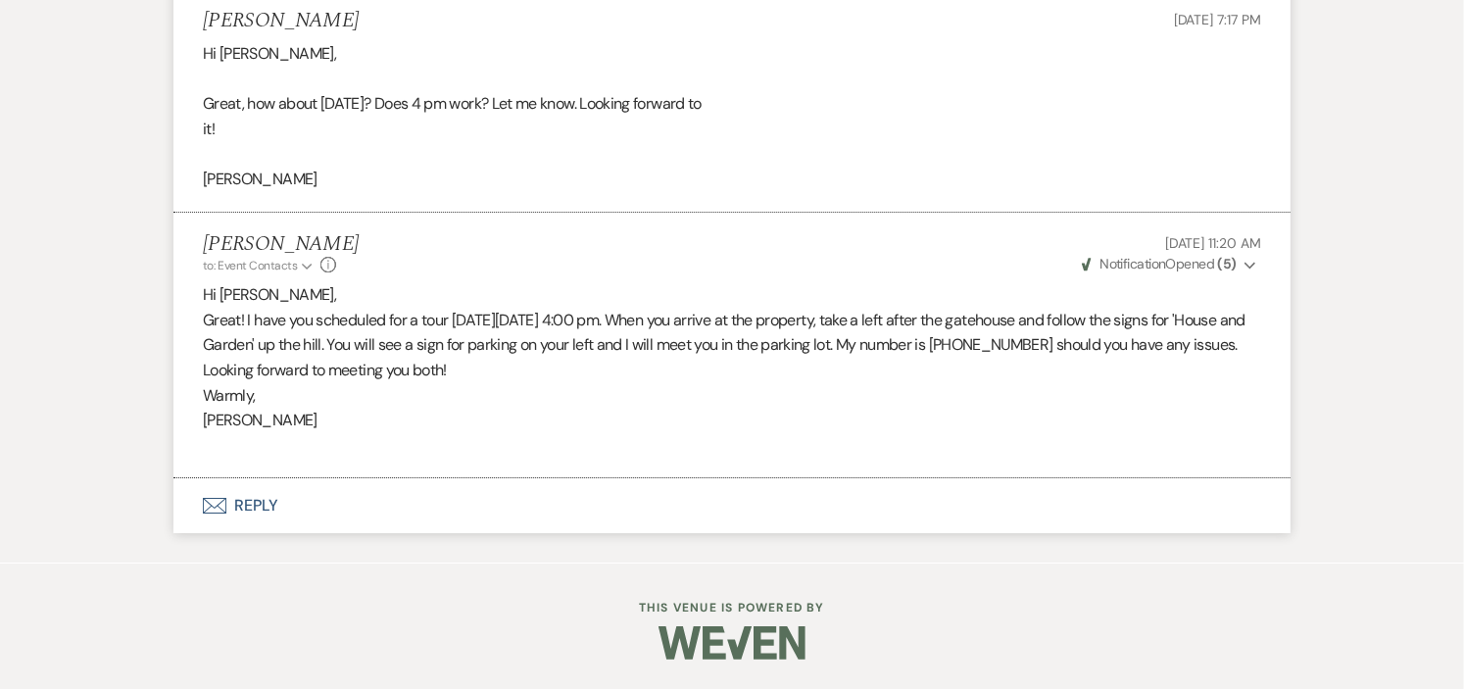  I want to click on button: NotificationOpened (5), so click(1170, 264).